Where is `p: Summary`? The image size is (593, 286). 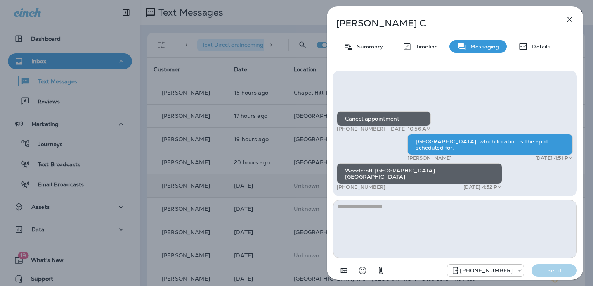
p: Summary is located at coordinates (368, 47).